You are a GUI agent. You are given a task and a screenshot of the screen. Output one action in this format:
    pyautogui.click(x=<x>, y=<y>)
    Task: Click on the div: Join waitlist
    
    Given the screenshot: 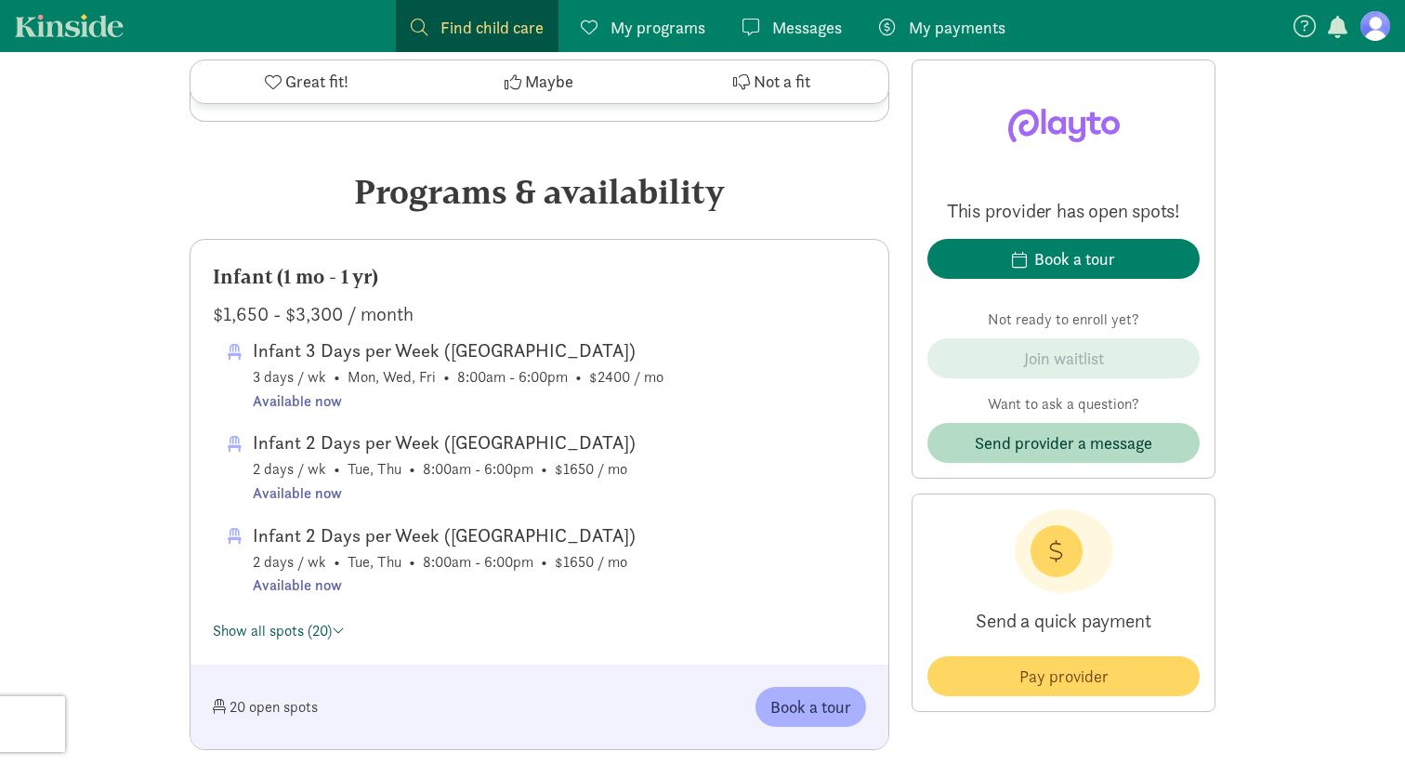 What is the action you would take?
    pyautogui.click(x=1064, y=358)
    